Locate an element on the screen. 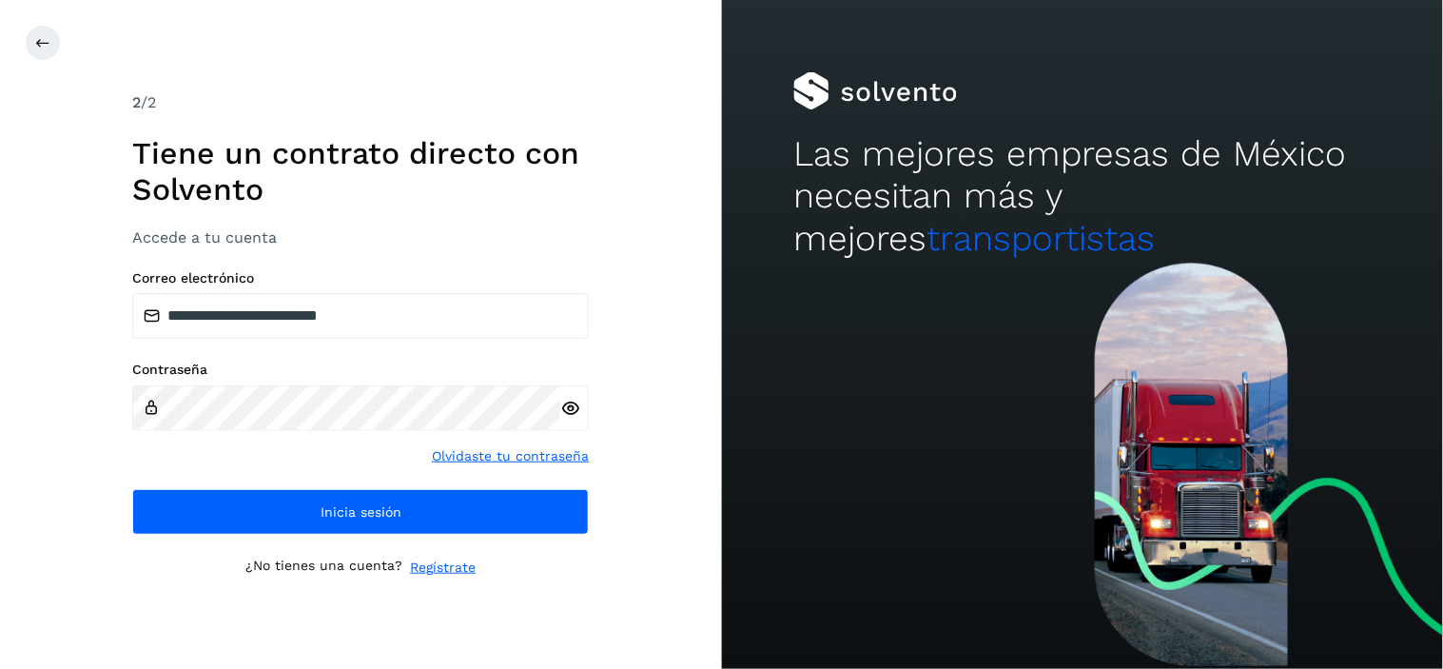 The width and height of the screenshot is (1443, 669). span: transportistas is located at coordinates (1041, 238).